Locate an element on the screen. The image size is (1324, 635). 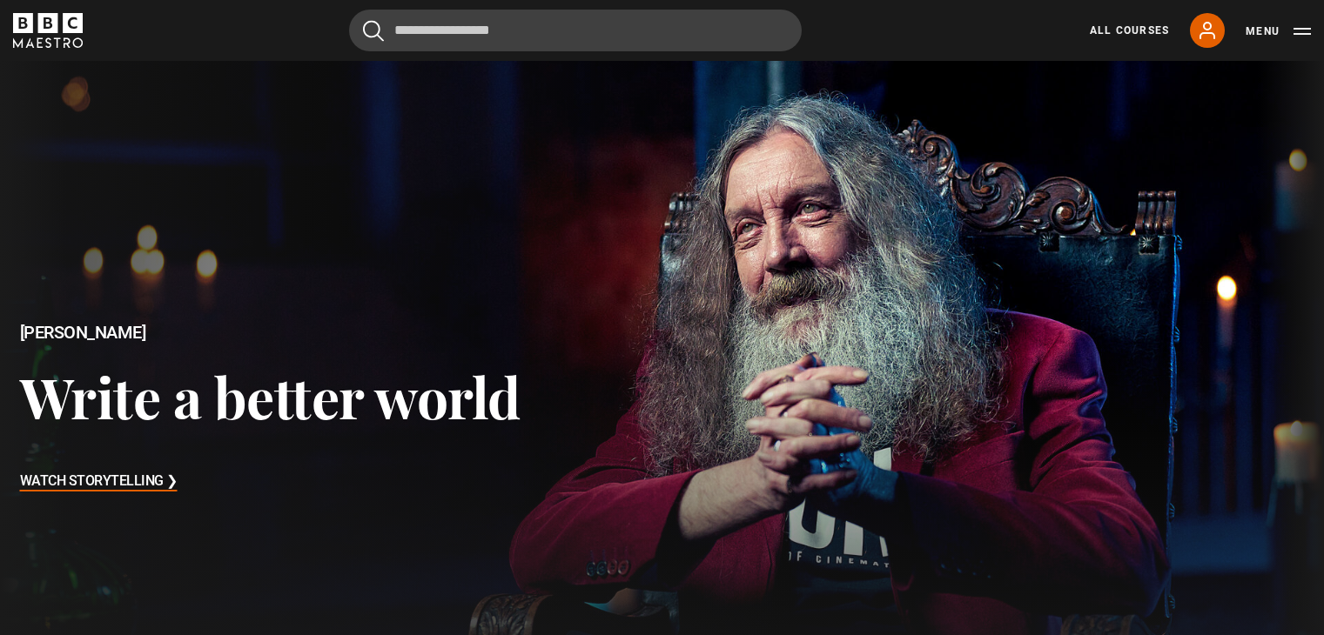
h3: Write a better world is located at coordinates (270, 396).